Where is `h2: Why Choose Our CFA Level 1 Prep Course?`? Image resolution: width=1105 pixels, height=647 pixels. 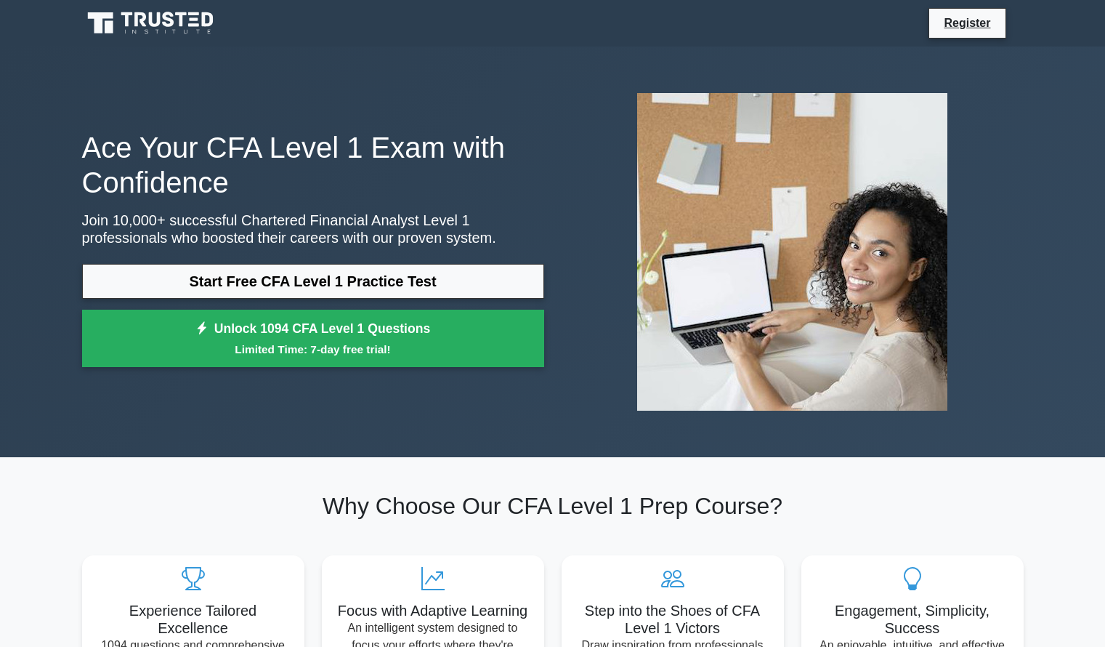
h2: Why Choose Our CFA Level 1 Prep Course? is located at coordinates (553, 506).